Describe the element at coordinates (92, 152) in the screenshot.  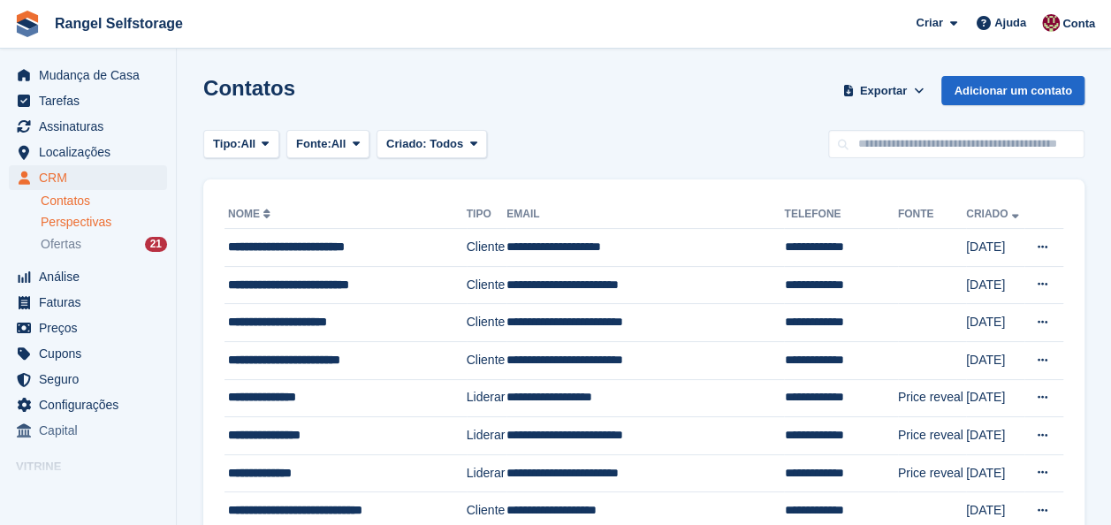
I see `span: Localizações` at that location.